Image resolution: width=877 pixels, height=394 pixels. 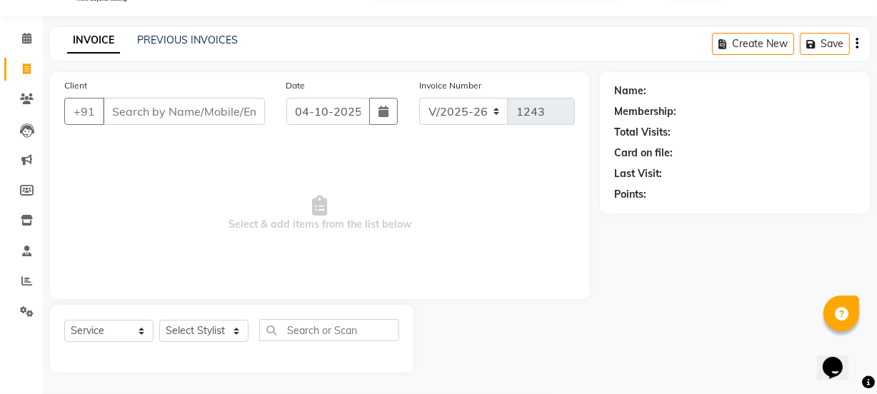 I want to click on label: Invoice Number, so click(x=450, y=86).